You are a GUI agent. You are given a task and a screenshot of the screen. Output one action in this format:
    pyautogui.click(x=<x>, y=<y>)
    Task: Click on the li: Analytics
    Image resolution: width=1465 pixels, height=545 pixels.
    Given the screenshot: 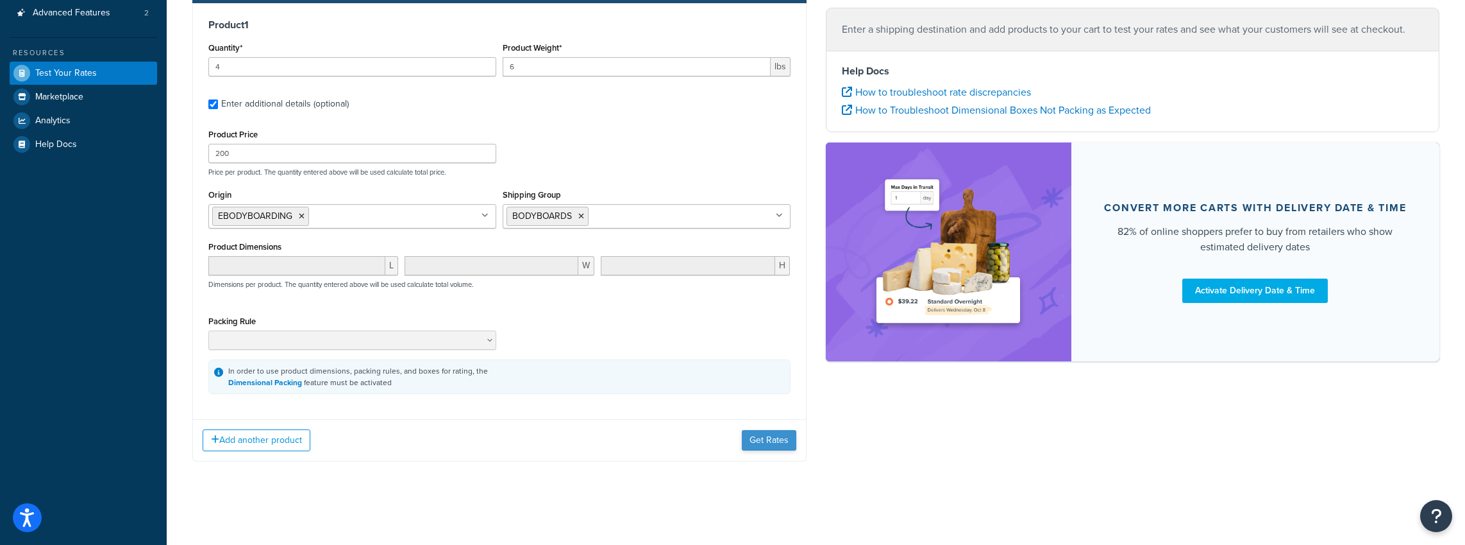 What is the action you would take?
    pyautogui.click(x=83, y=121)
    